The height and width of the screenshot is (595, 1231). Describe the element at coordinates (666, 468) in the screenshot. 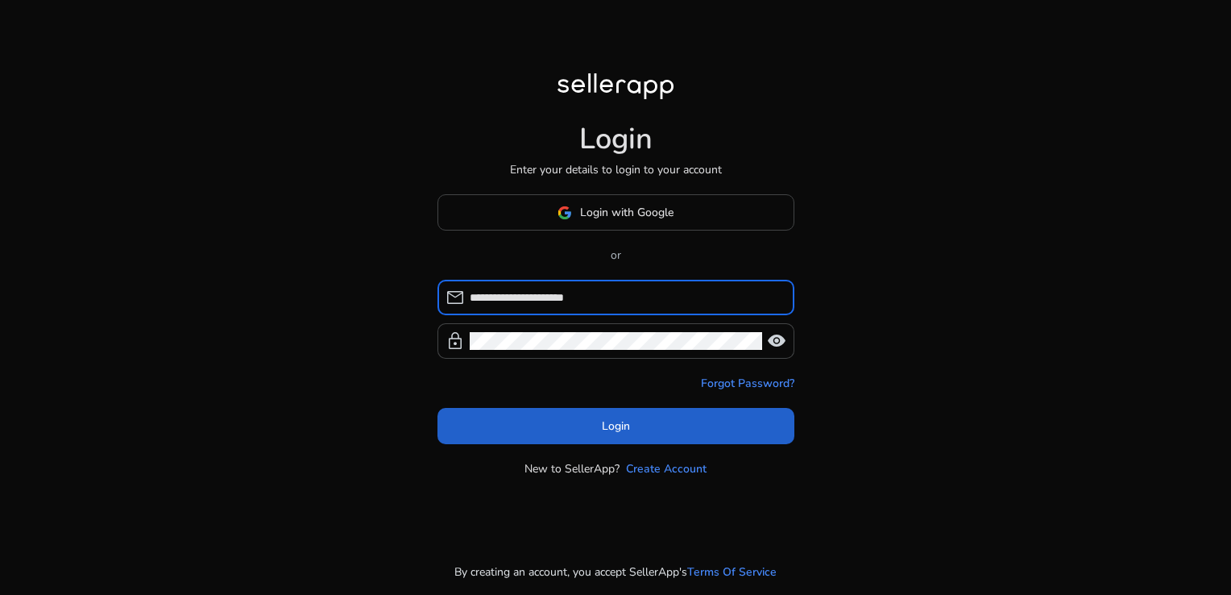

I see `a: Create Account` at that location.